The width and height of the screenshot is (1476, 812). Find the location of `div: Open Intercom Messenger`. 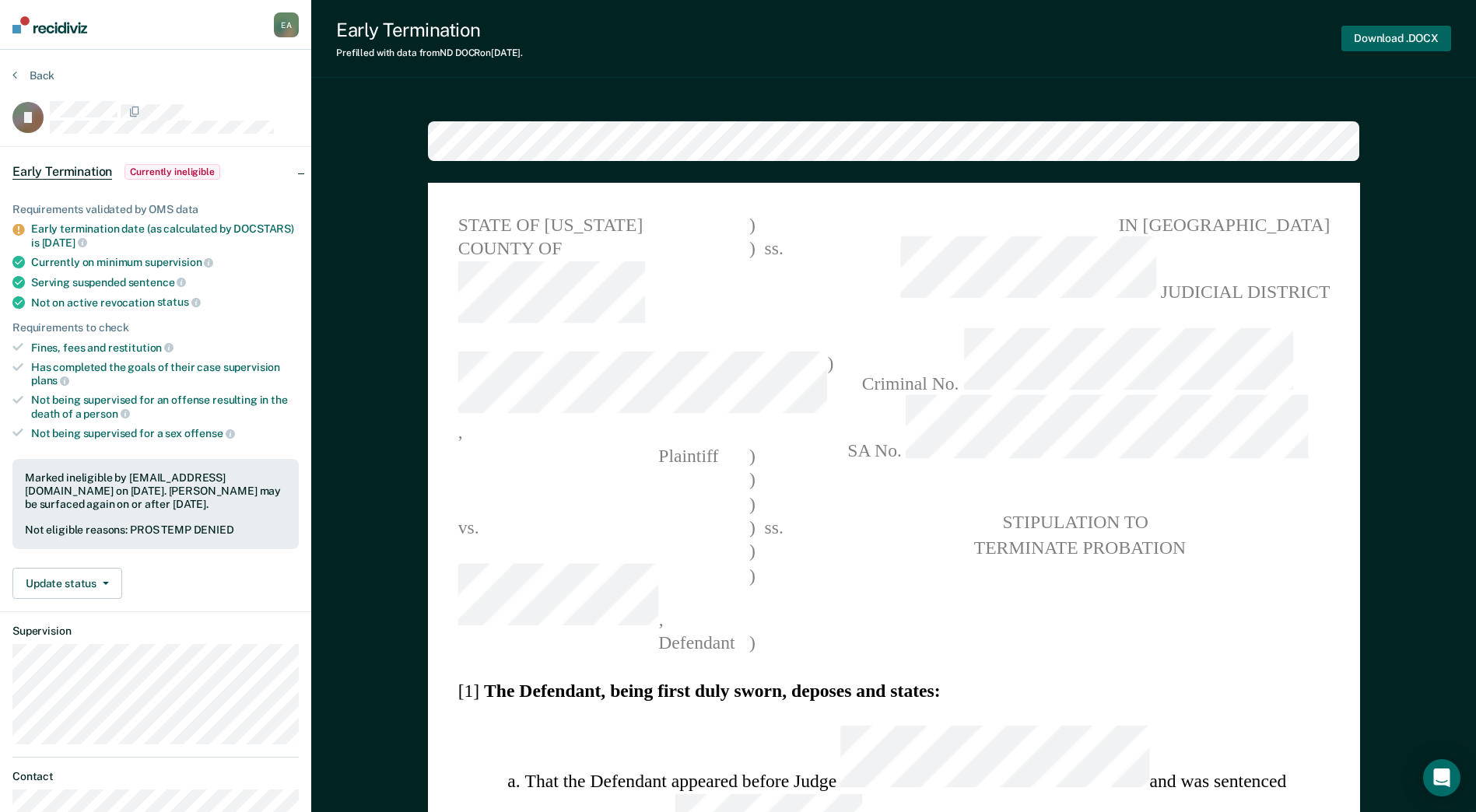

div: Open Intercom Messenger is located at coordinates (1442, 778).